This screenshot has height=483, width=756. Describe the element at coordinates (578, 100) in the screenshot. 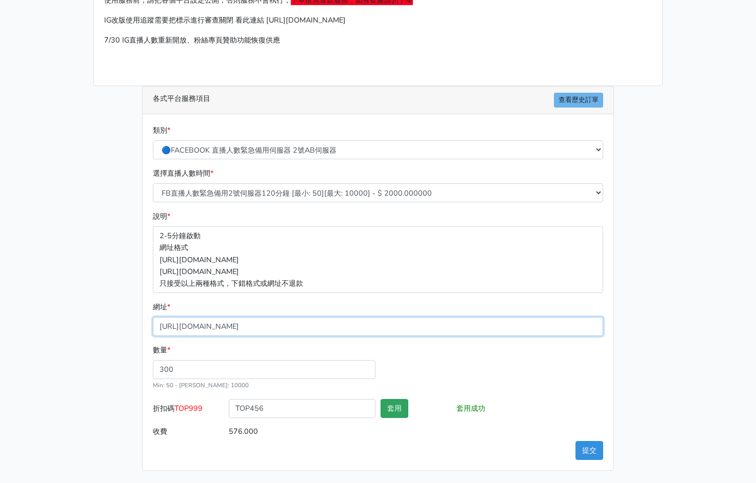

I see `a: 查看歷史訂單` at that location.